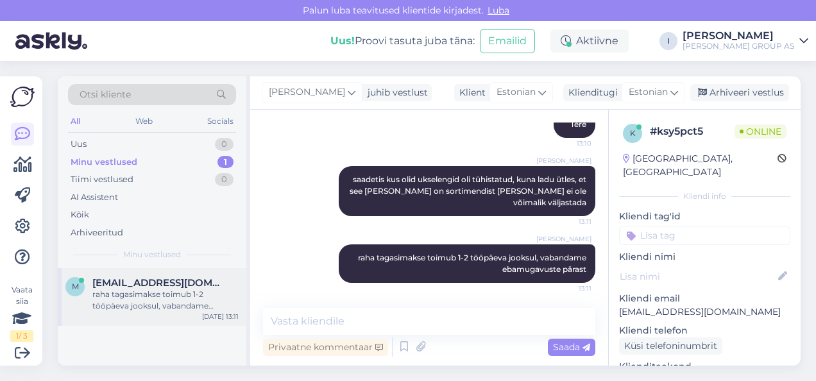 The image size is (816, 381). I want to click on div: I, so click(669, 41).